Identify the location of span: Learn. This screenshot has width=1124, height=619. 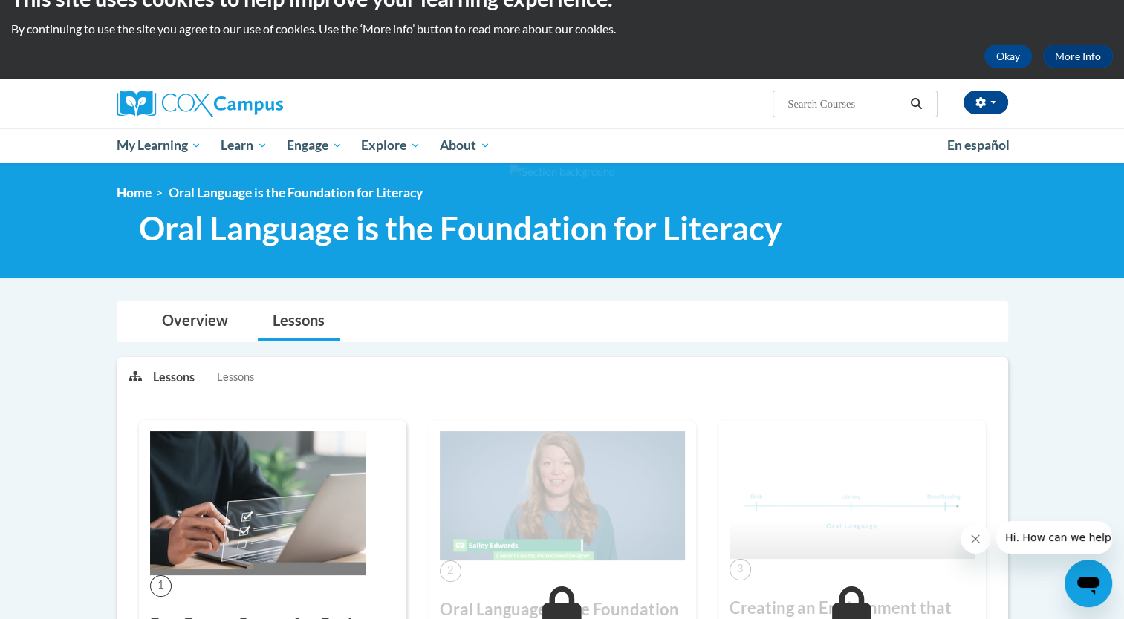
(244, 146).